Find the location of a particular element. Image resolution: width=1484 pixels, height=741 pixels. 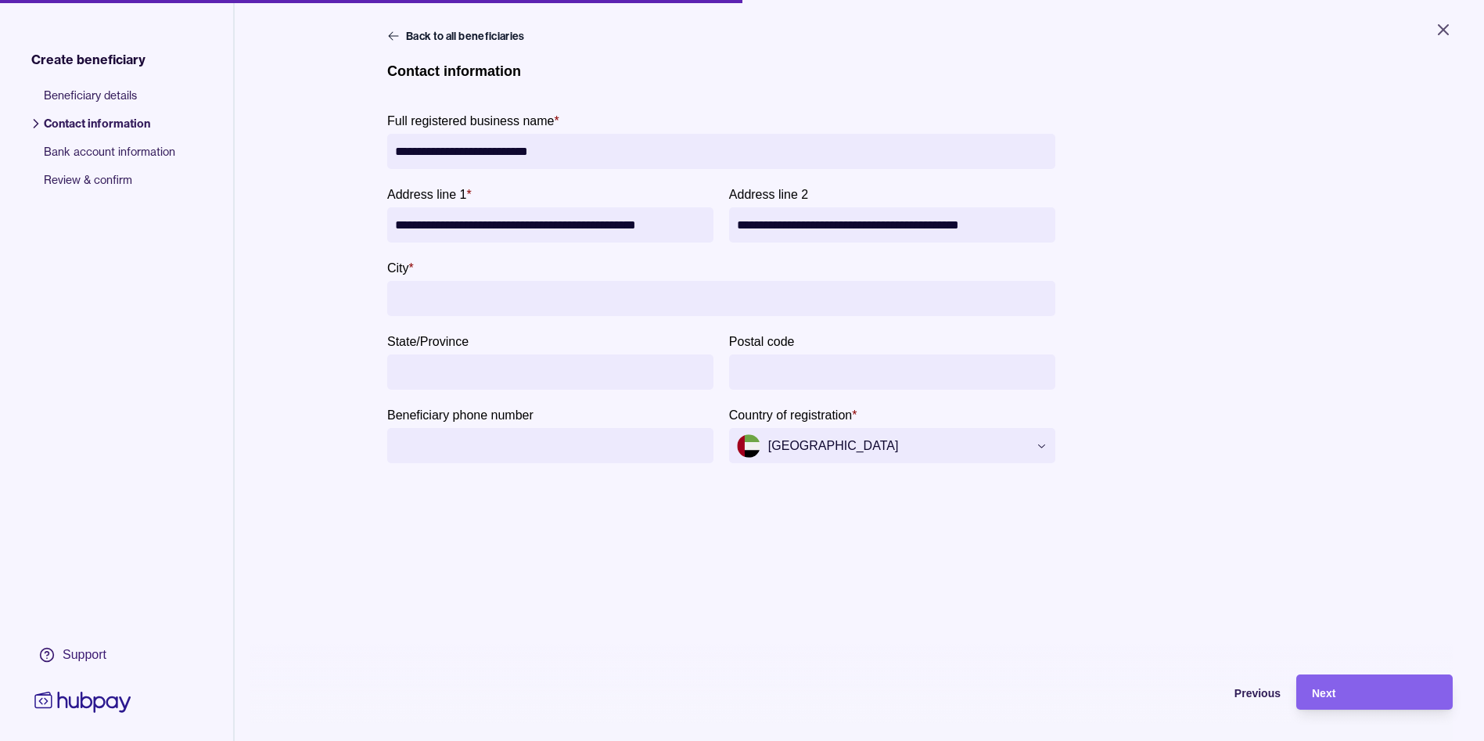

h1: Contact information is located at coordinates (454, 71).